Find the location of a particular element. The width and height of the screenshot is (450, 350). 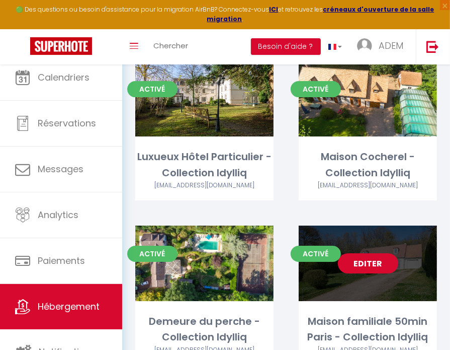

button: Besoin d'aide ? is located at coordinates (286, 47).